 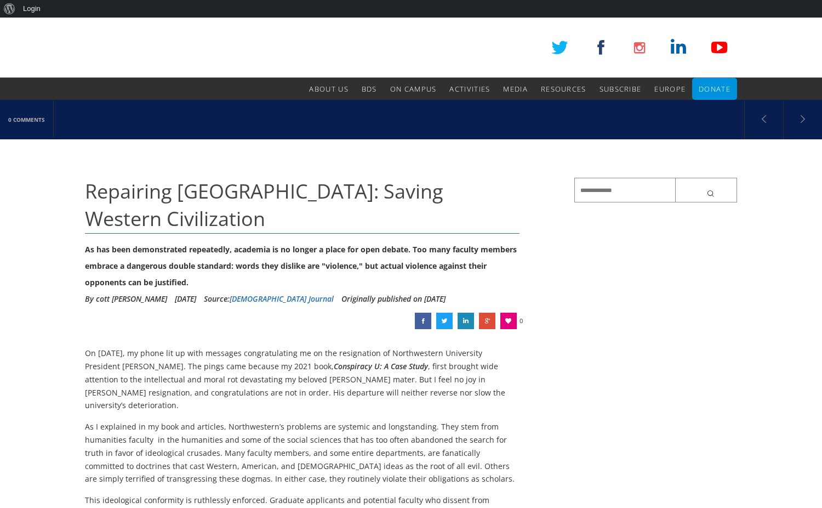 What do you see at coordinates (715, 89) in the screenshot?
I see `a: Donate` at bounding box center [715, 89].